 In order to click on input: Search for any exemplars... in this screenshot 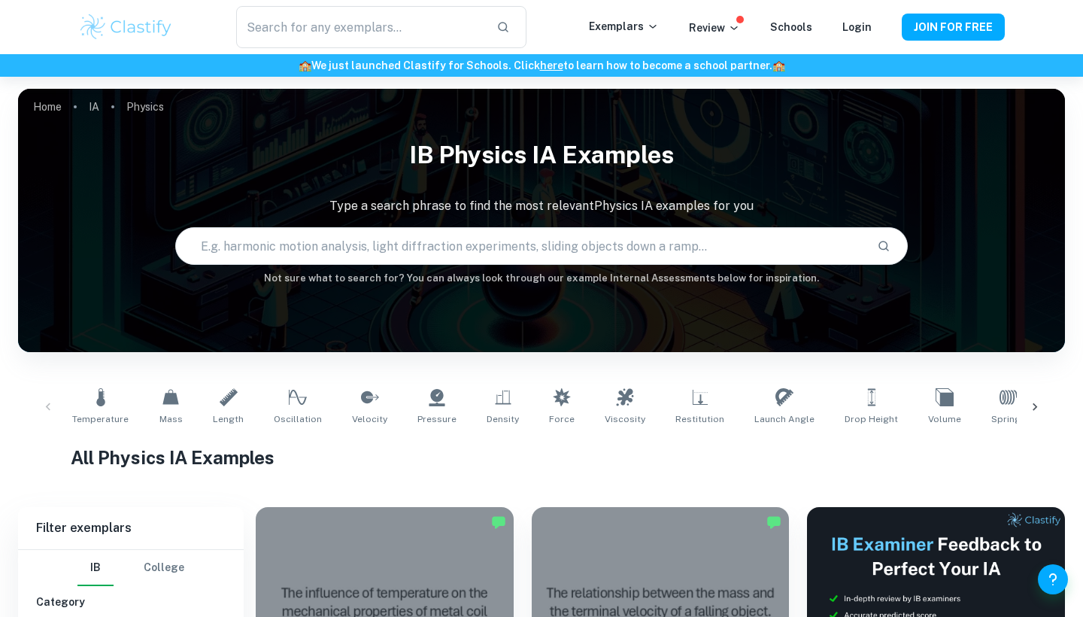, I will do `click(360, 27)`.